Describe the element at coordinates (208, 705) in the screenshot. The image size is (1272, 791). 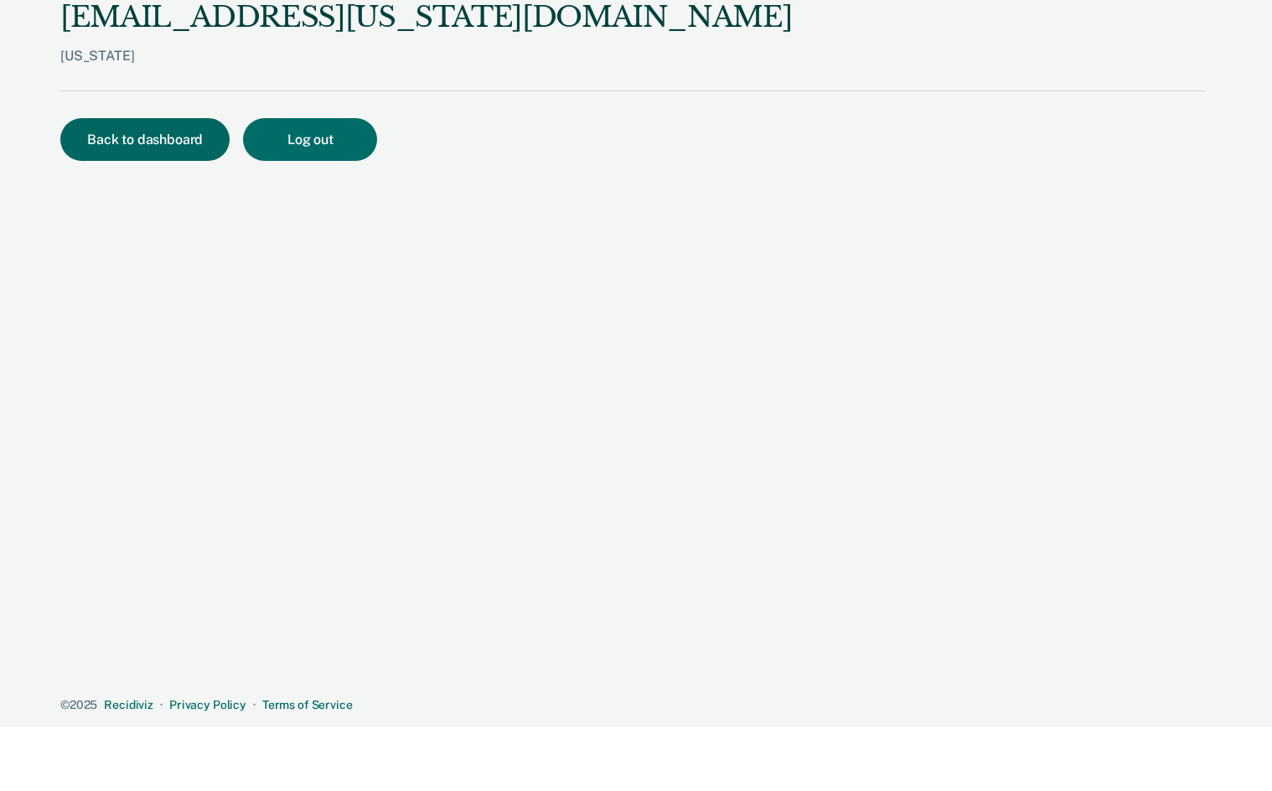
I see `a: Privacy Policy` at that location.